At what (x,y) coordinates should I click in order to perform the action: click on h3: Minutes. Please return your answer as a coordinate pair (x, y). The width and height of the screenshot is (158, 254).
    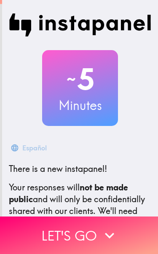
    Looking at the image, I should click on (80, 105).